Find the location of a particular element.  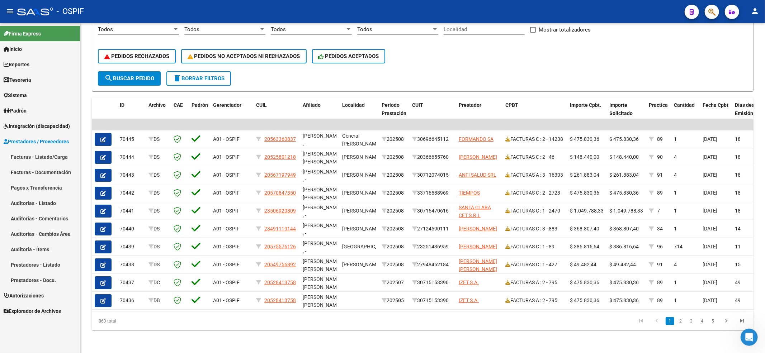

span: Practica is located at coordinates (658, 105).